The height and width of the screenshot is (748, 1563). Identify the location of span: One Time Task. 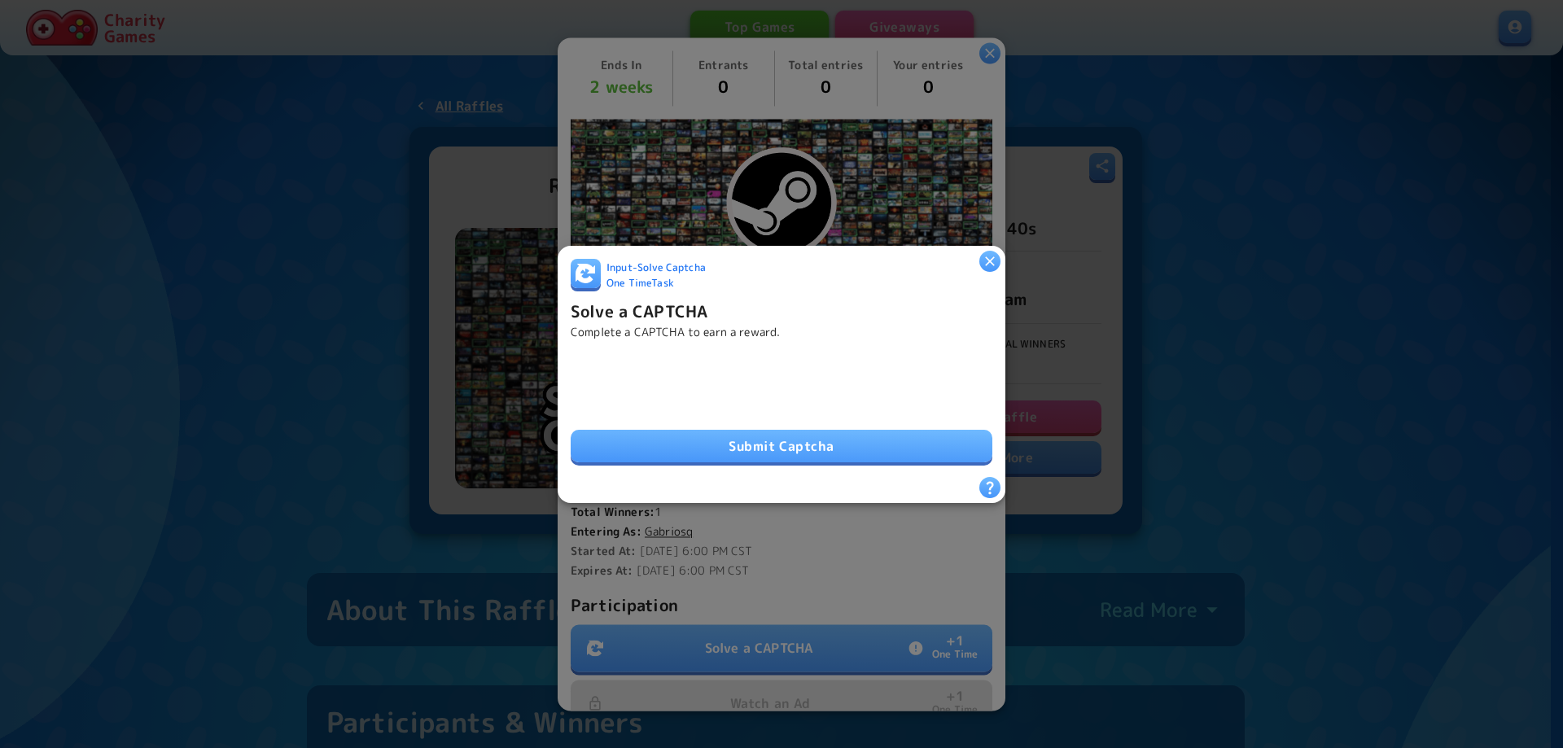
(640, 283).